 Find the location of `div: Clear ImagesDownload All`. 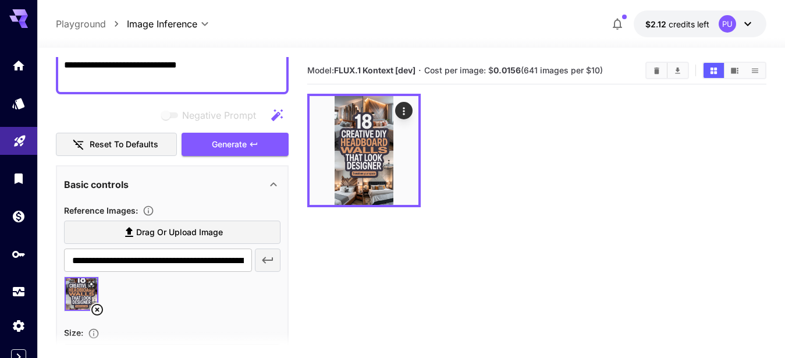

div: Clear ImagesDownload All is located at coordinates (667, 70).